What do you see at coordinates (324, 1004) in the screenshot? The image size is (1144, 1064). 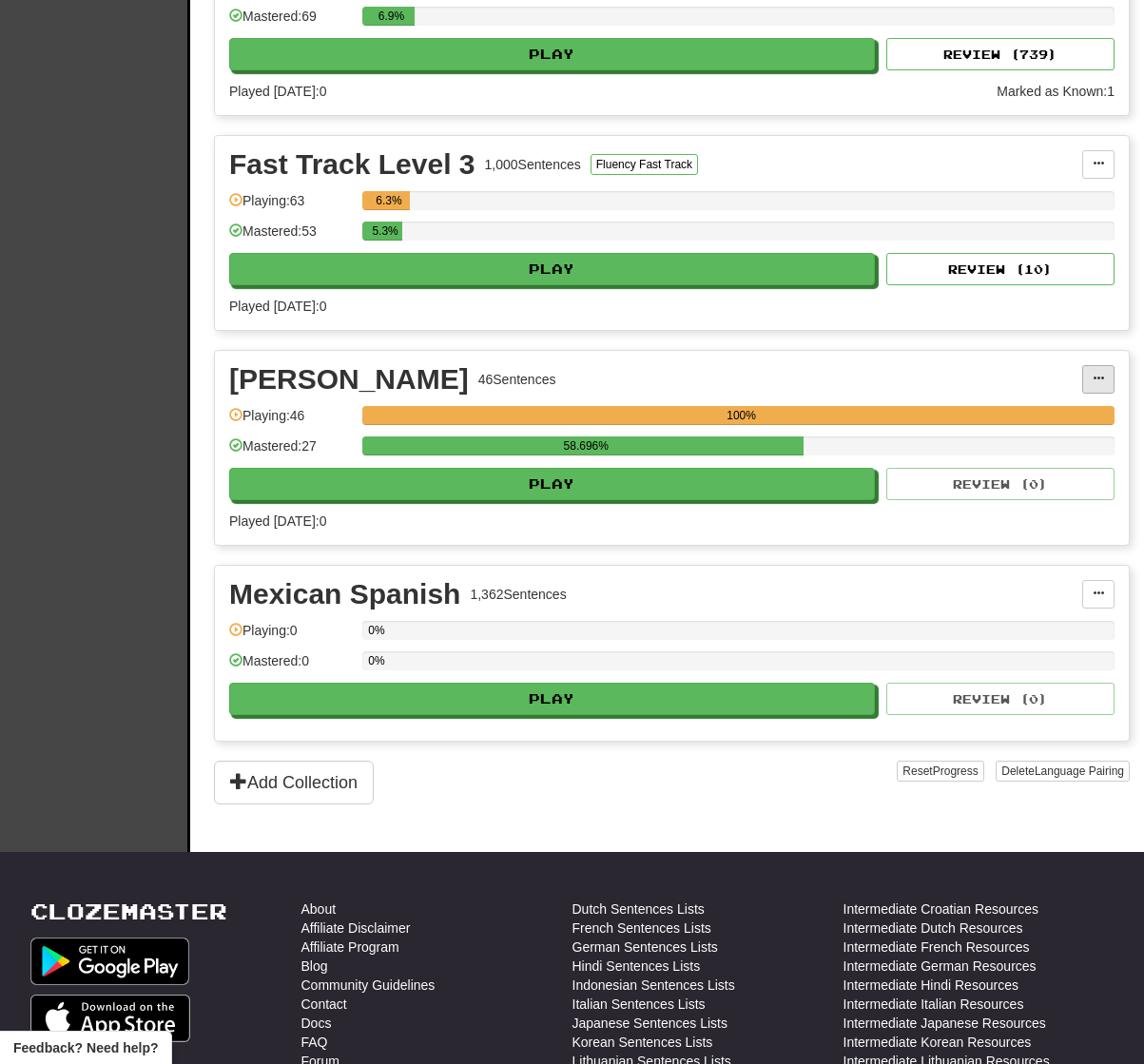 I see `a: Contact` at bounding box center [324, 1004].